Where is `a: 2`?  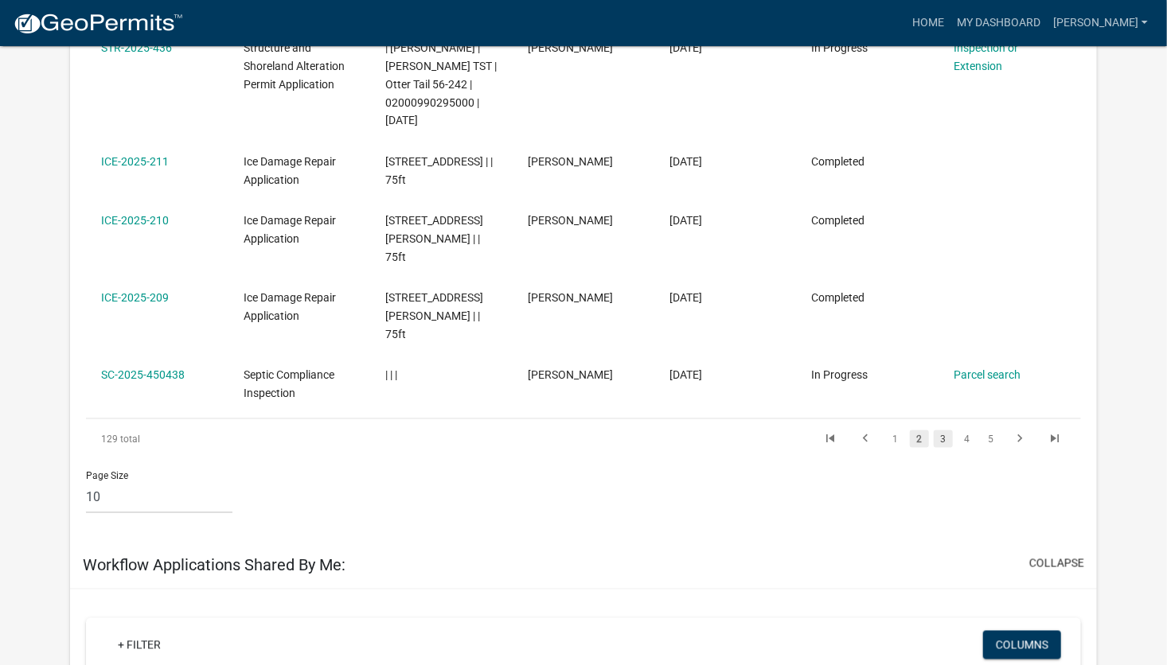 a: 2 is located at coordinates (919, 439).